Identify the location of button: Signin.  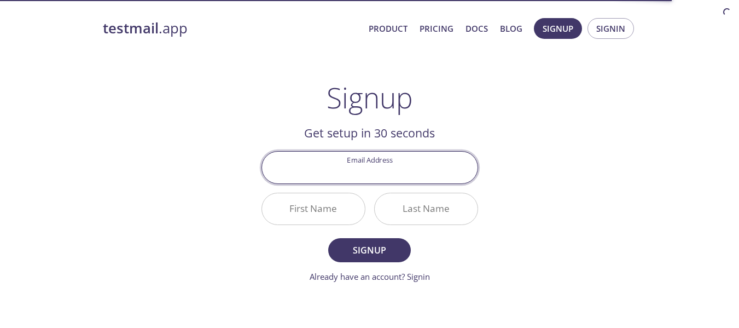
(611, 28).